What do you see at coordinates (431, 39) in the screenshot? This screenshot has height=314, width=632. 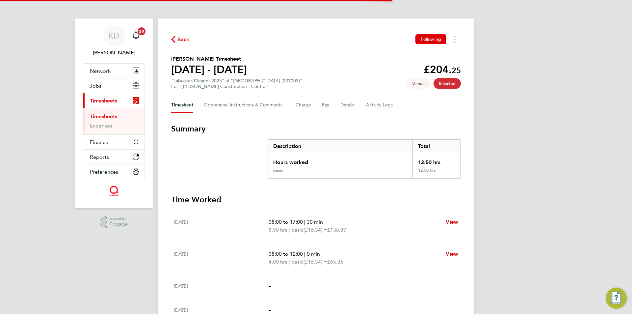 I see `span: Following` at bounding box center [431, 39].